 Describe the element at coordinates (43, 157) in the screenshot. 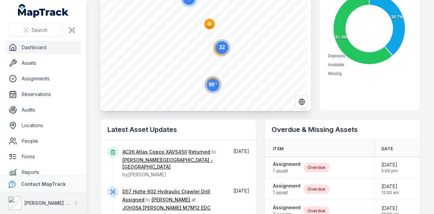

I see `a: Forms` at that location.